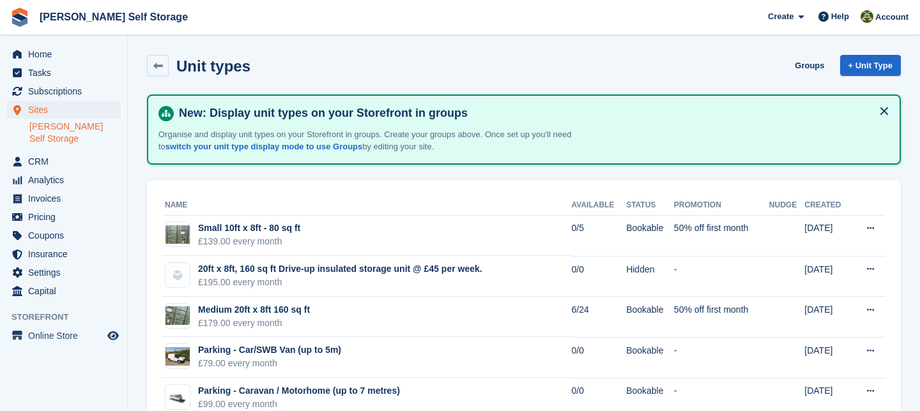  Describe the element at coordinates (66, 336) in the screenshot. I see `span: Online Store` at that location.